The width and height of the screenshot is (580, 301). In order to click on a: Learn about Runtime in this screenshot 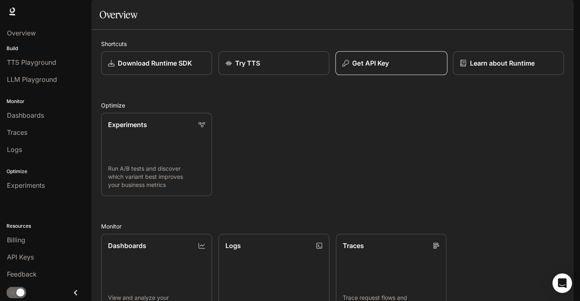, I will do `click(509, 63)`.